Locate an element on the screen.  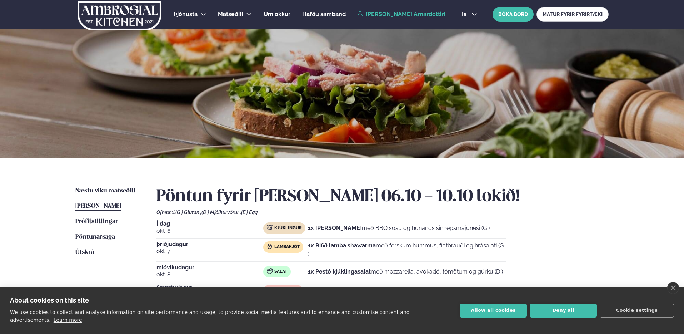
button: is is located at coordinates (470, 14).